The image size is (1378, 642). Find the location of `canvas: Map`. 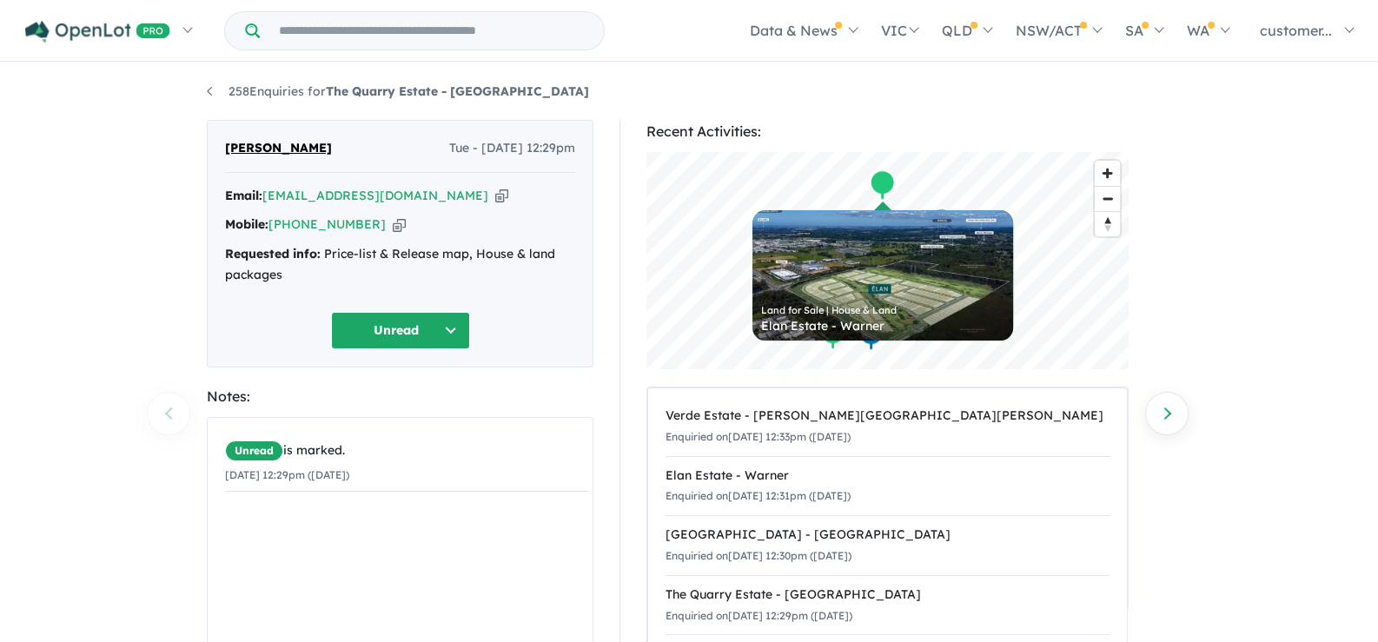

canvas: Map is located at coordinates (887, 261).